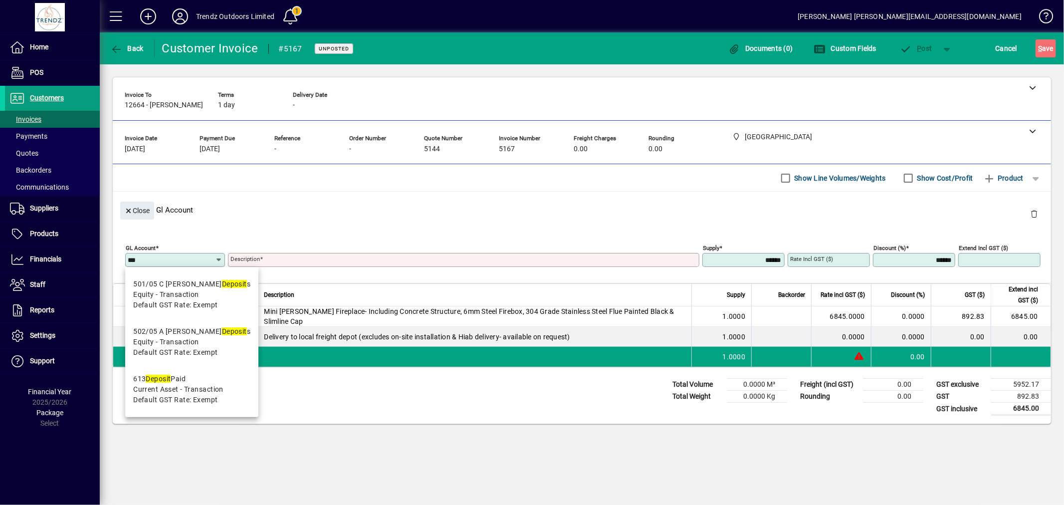 This screenshot has height=505, width=1064. What do you see at coordinates (697, 396) in the screenshot?
I see `td: Total Weight` at bounding box center [697, 396].